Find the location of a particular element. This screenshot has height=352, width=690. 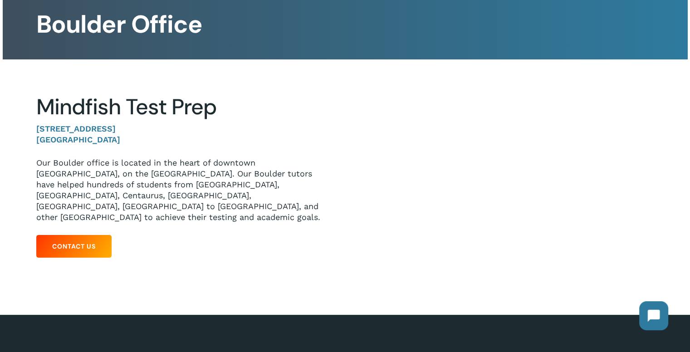

h2: Mindfish Test Prep is located at coordinates (184, 107).